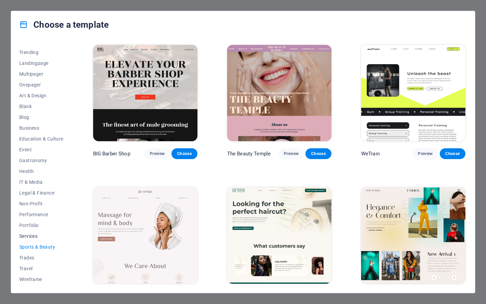 The height and width of the screenshot is (304, 486). Describe the element at coordinates (41, 193) in the screenshot. I see `button: Legal & Finance` at that location.